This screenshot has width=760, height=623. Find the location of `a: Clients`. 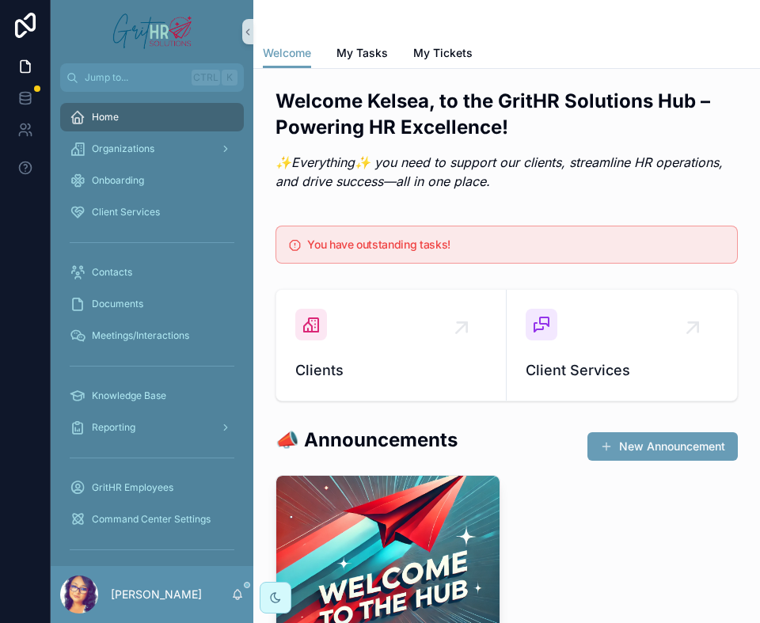

a: Clients is located at coordinates (391, 345).